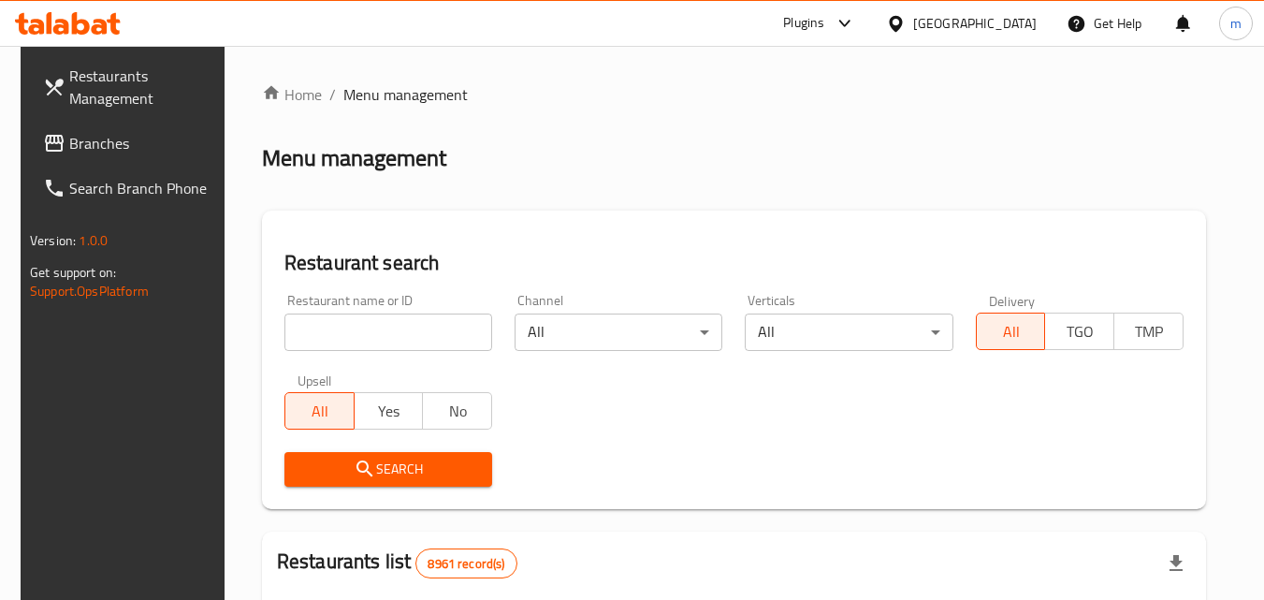 The width and height of the screenshot is (1264, 600). I want to click on a: Restaurants Management, so click(130, 87).